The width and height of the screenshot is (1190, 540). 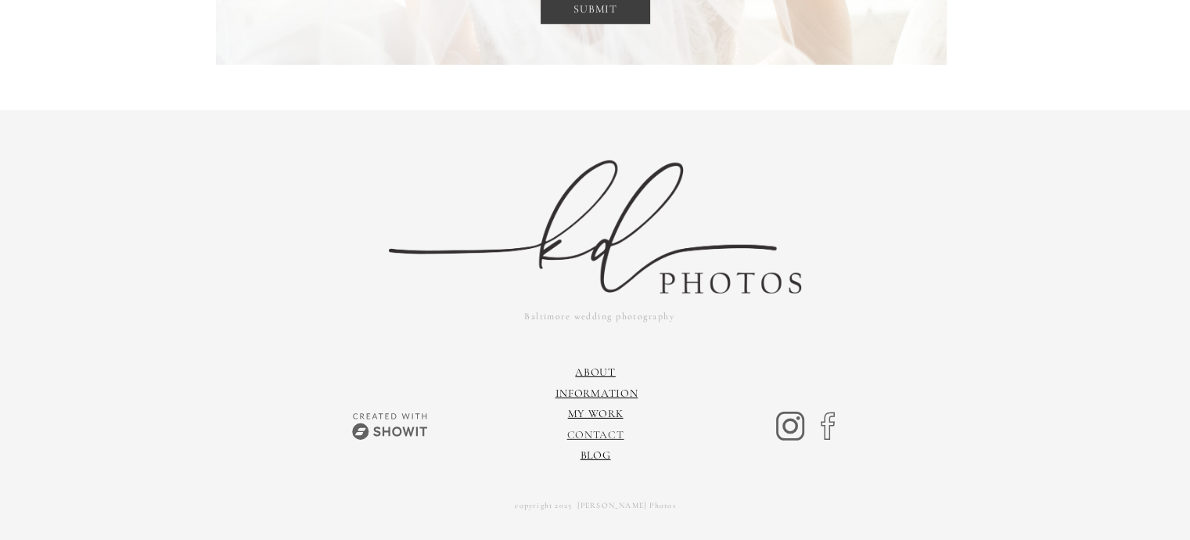 I want to click on a: My Work, so click(x=596, y=413).